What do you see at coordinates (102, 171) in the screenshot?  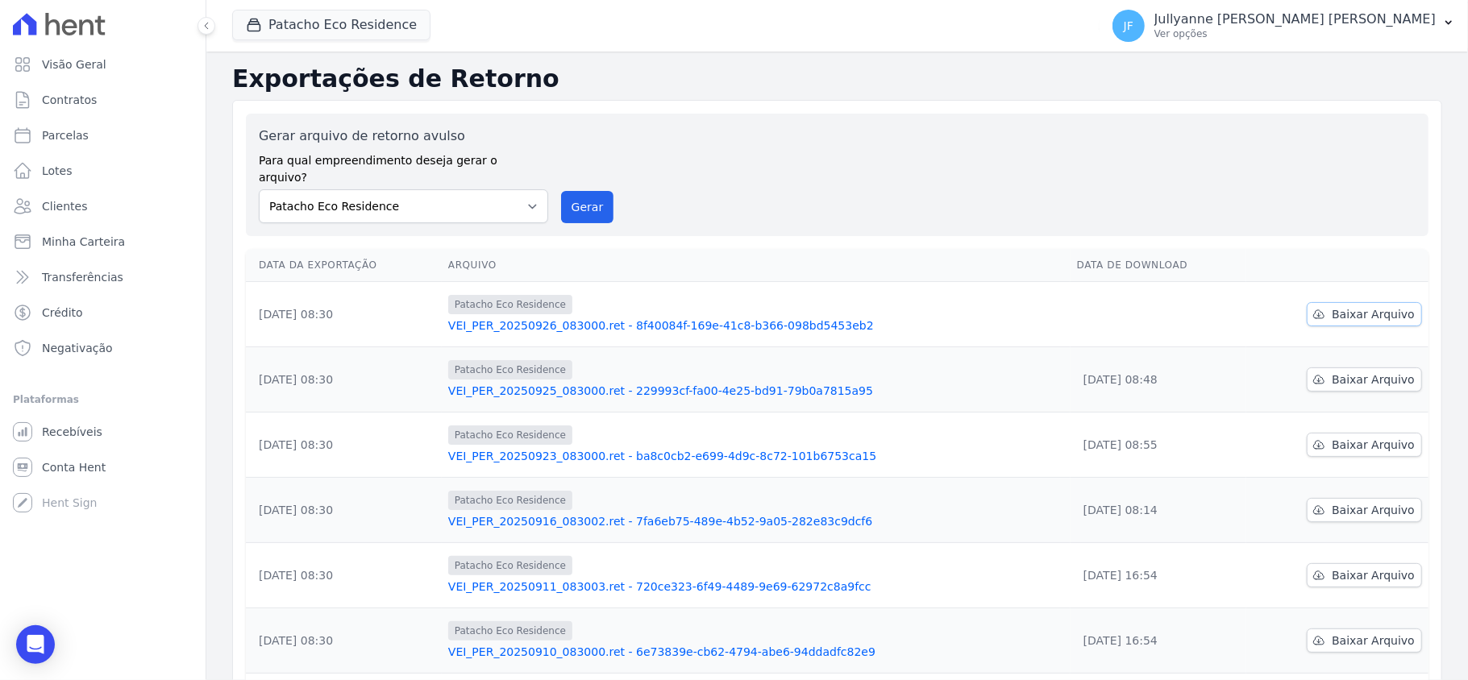 I see `a: Lotes` at bounding box center [102, 171].